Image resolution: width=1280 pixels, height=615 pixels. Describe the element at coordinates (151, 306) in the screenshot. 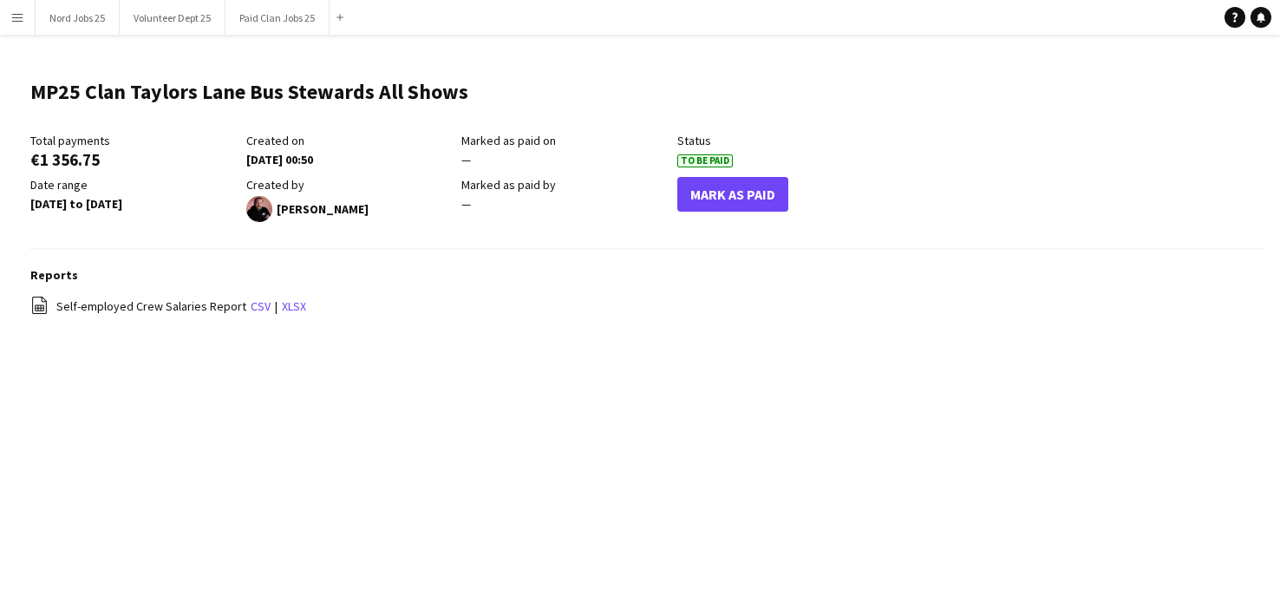

I see `span: Self-employed Crew Salaries Report` at that location.